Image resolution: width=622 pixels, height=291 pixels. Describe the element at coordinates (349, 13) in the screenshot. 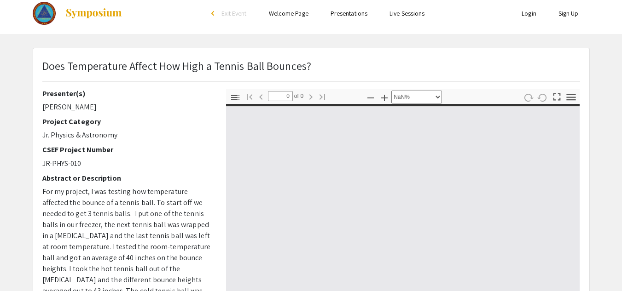

I see `a: Presentations` at that location.